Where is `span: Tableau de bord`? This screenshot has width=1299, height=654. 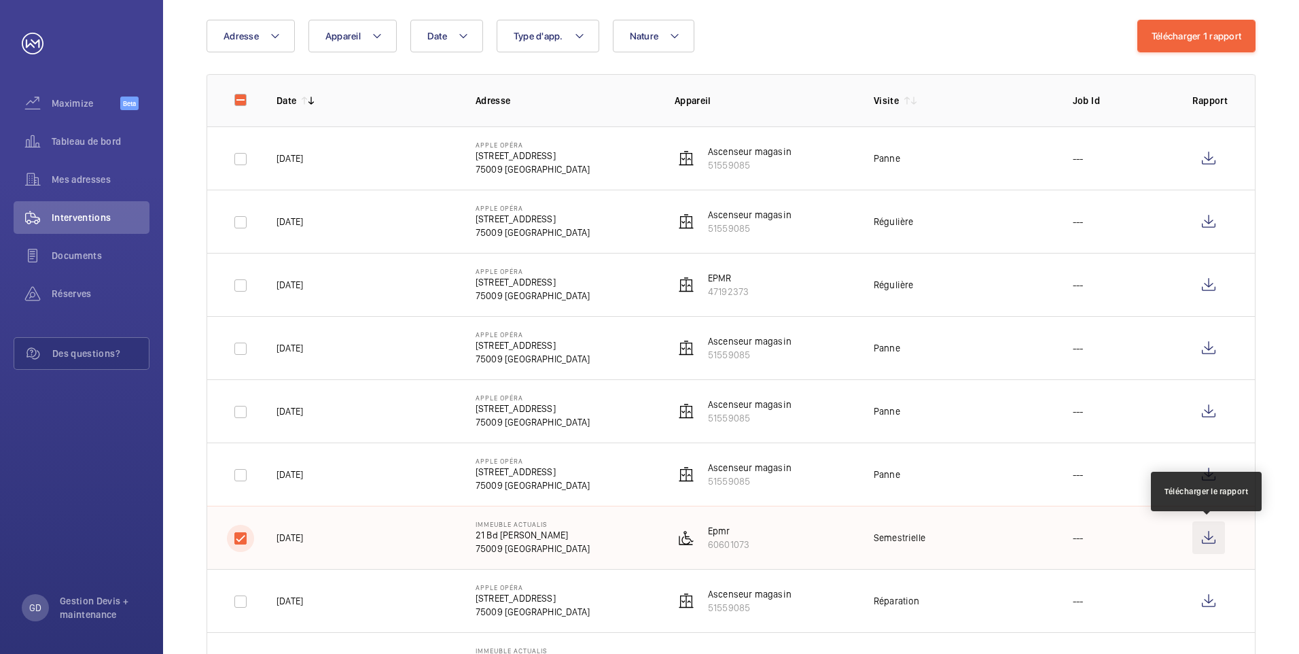 span: Tableau de bord is located at coordinates (101, 141).